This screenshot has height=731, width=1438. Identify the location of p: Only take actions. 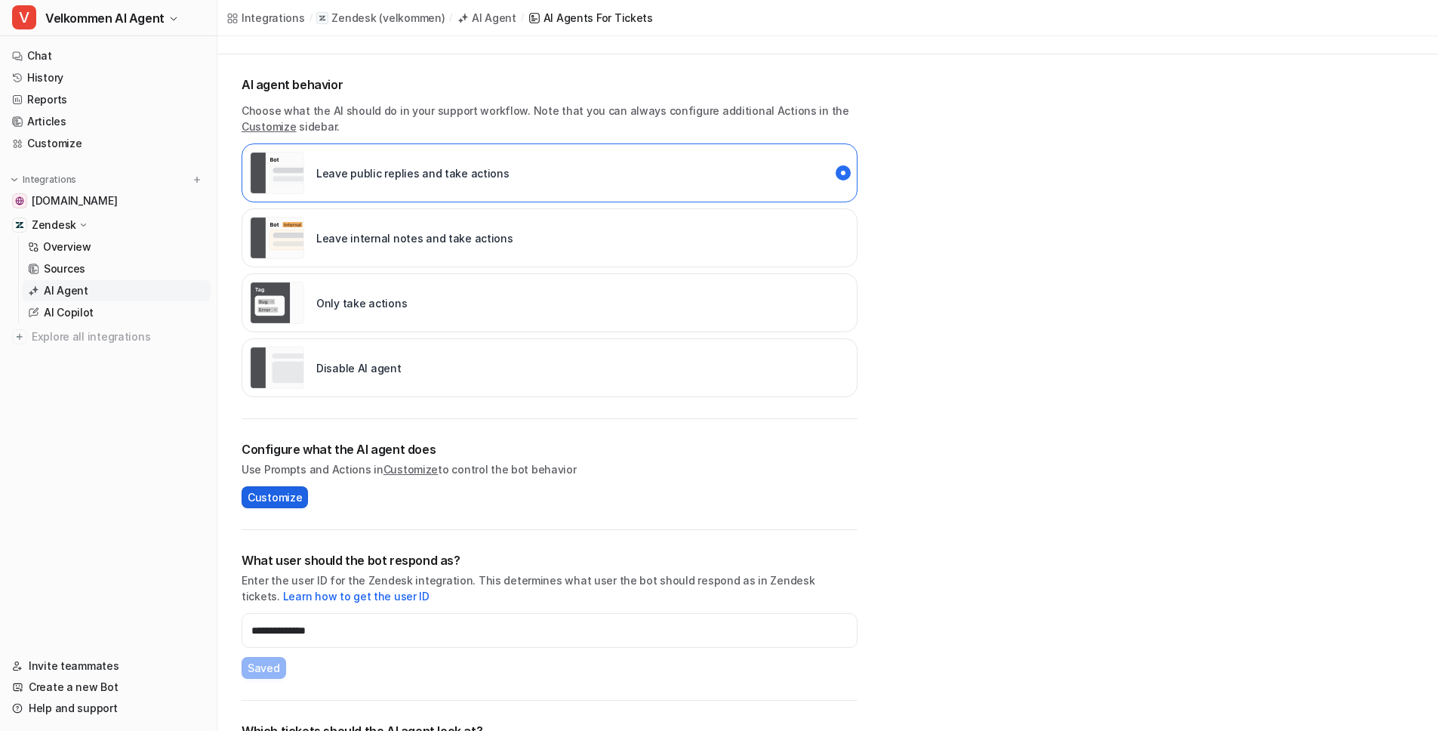
(362, 303).